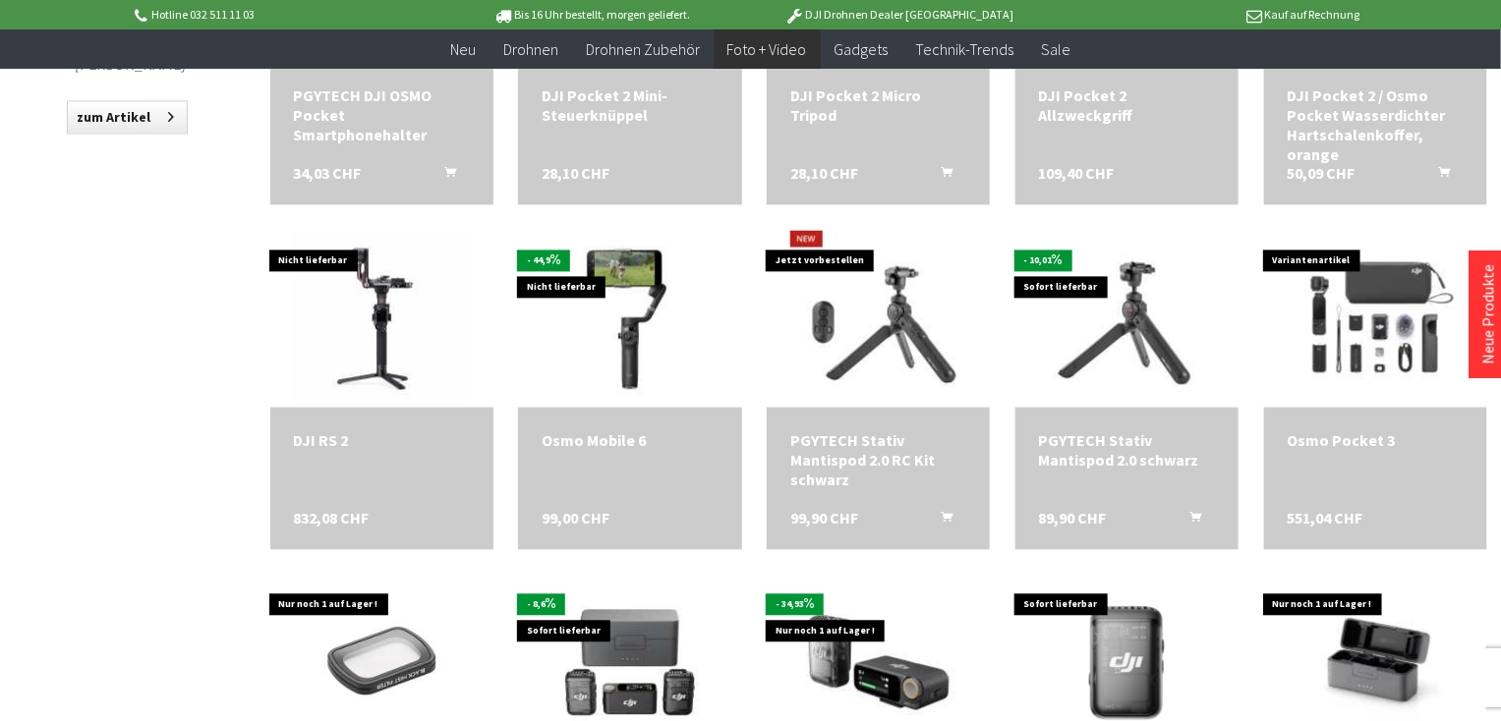  I want to click on a: zum Artikel, so click(127, 117).